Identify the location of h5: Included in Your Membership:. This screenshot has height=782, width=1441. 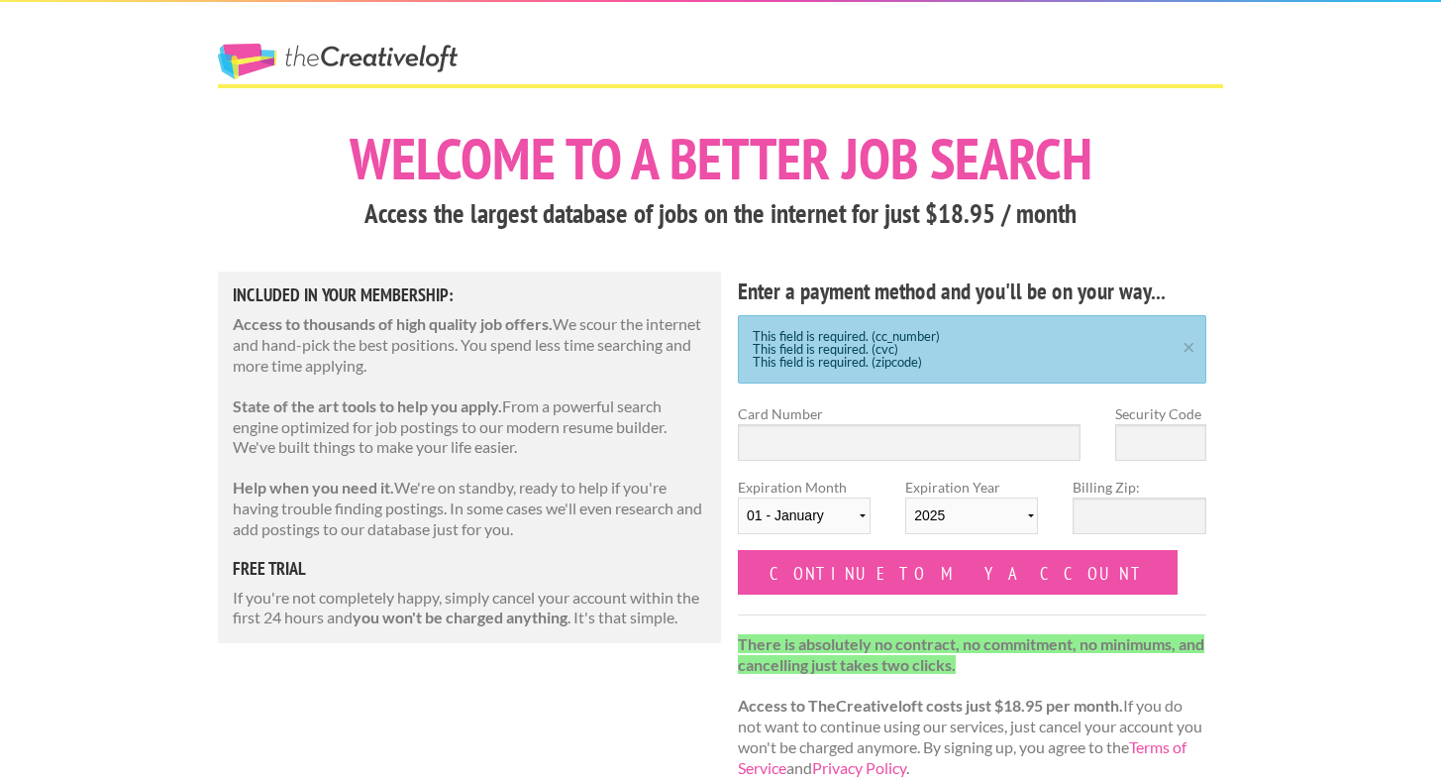
(470, 295).